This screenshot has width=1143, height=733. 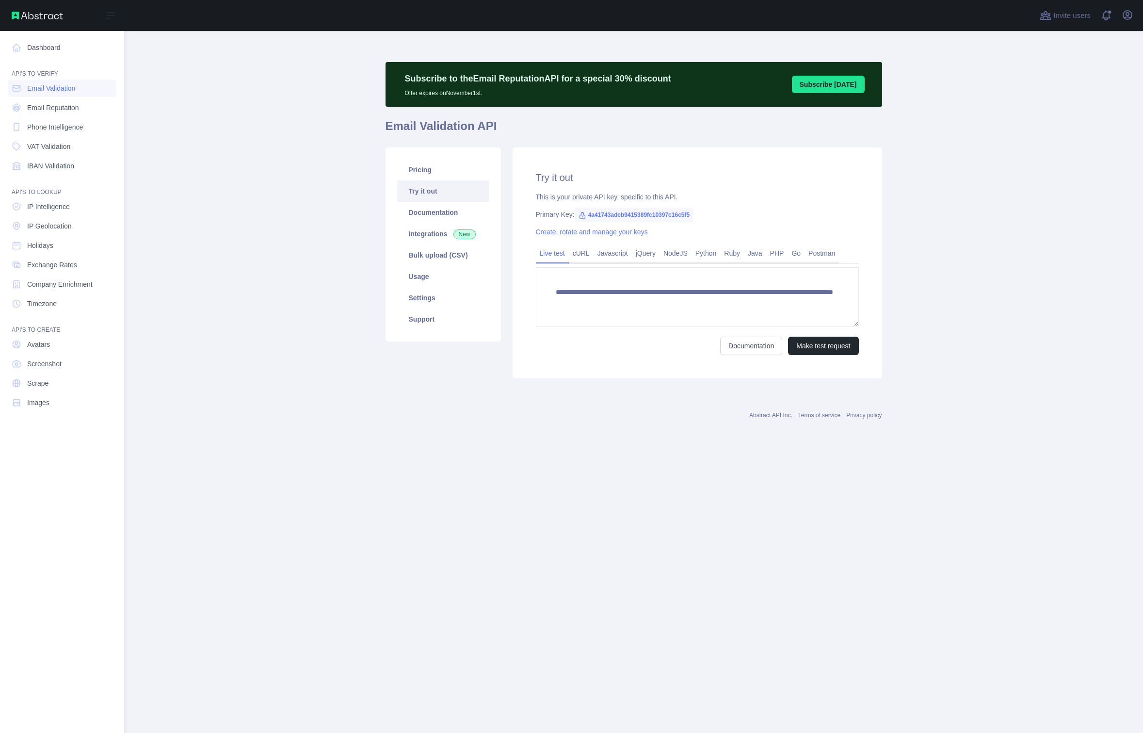 What do you see at coordinates (755, 253) in the screenshot?
I see `a: Java` at bounding box center [755, 253].